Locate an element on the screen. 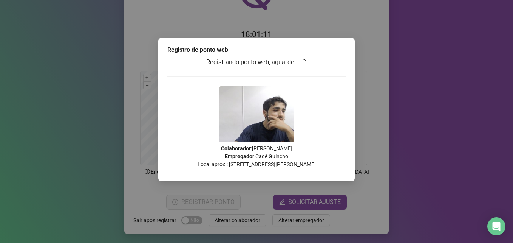 This screenshot has width=513, height=243. strong: Empregador is located at coordinates (240, 156).